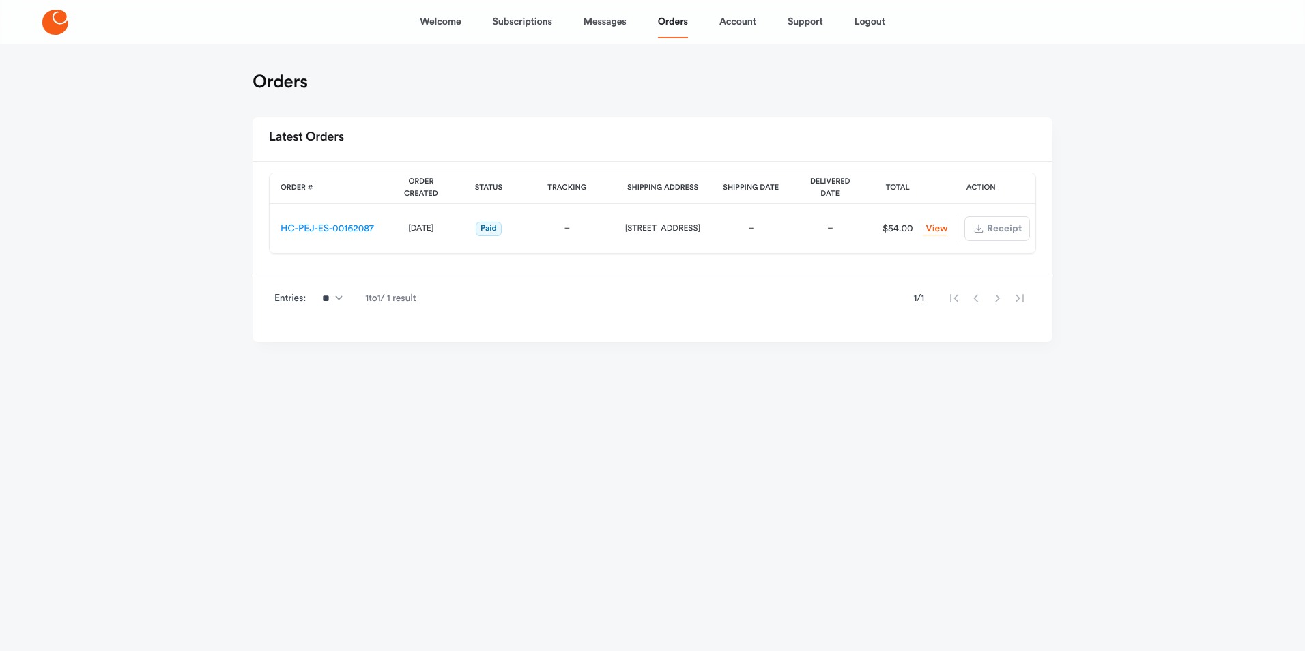  Describe the element at coordinates (738, 22) in the screenshot. I see `a: Account` at that location.